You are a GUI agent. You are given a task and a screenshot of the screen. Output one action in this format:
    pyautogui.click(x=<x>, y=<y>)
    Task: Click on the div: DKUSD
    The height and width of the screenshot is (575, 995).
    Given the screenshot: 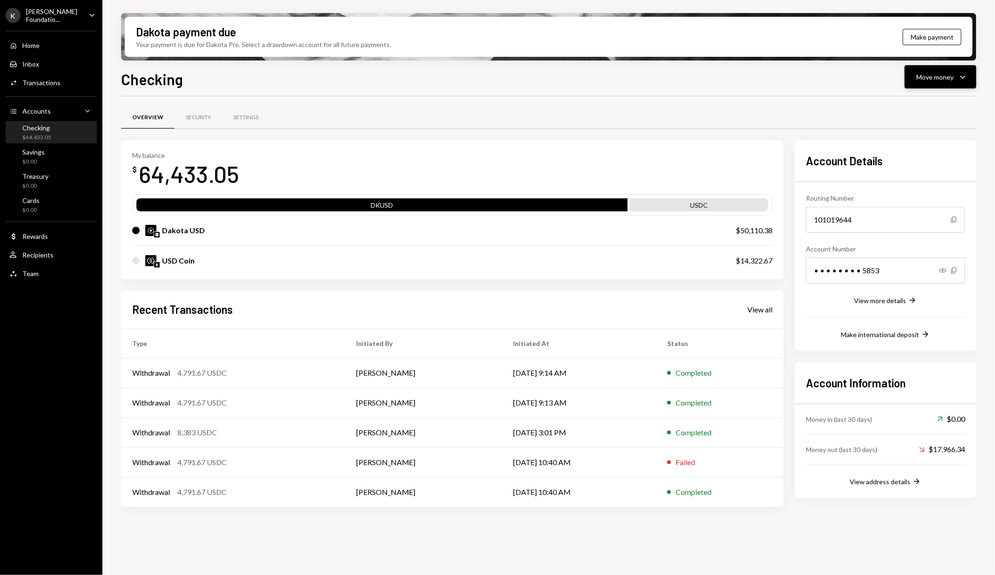 What is the action you would take?
    pyautogui.click(x=382, y=207)
    